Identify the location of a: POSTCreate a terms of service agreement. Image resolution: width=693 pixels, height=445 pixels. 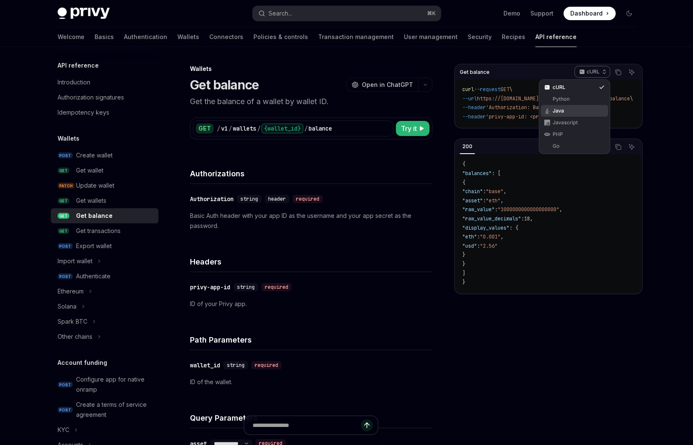
(105, 410).